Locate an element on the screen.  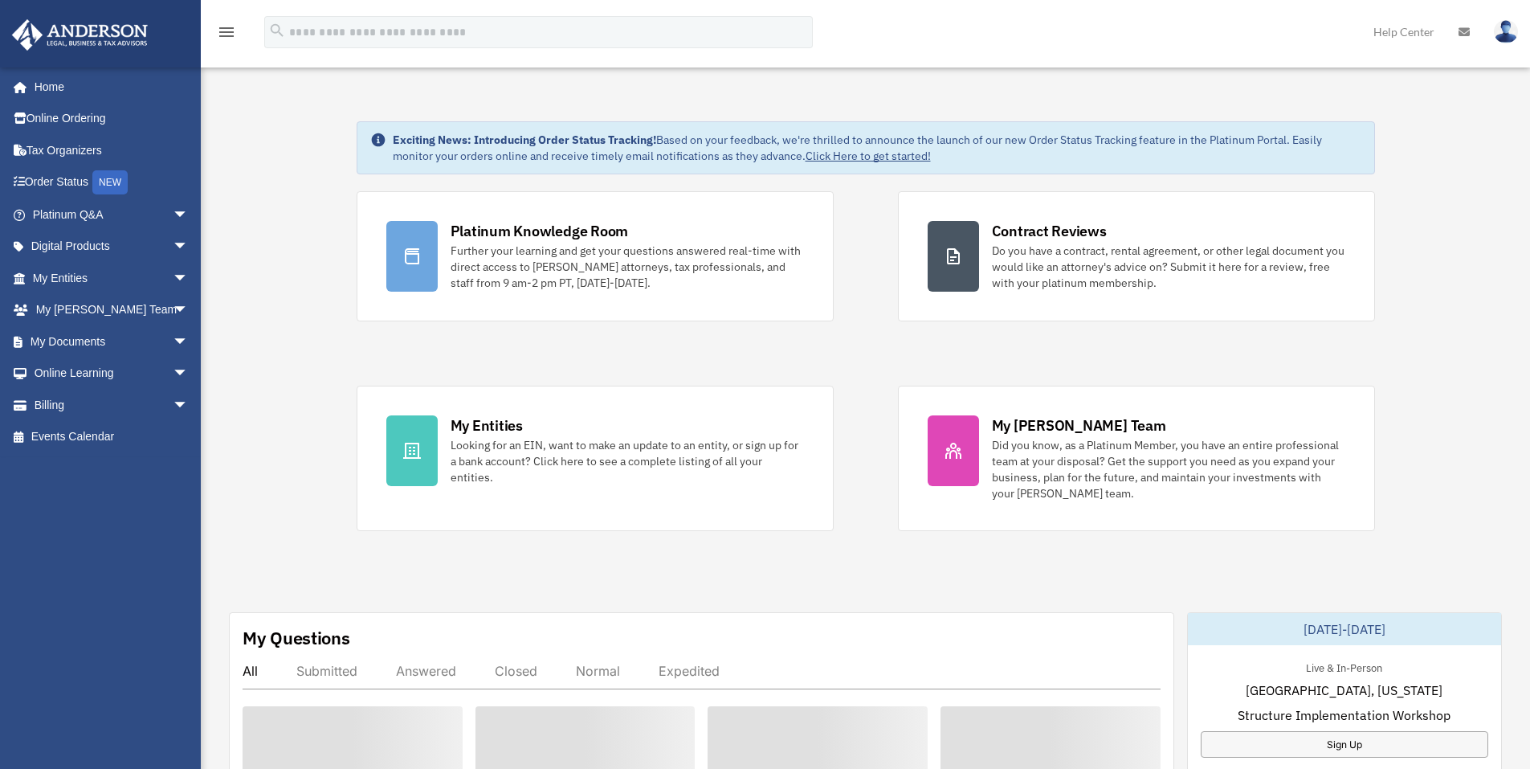
a: Order StatusNEW is located at coordinates (112, 182).